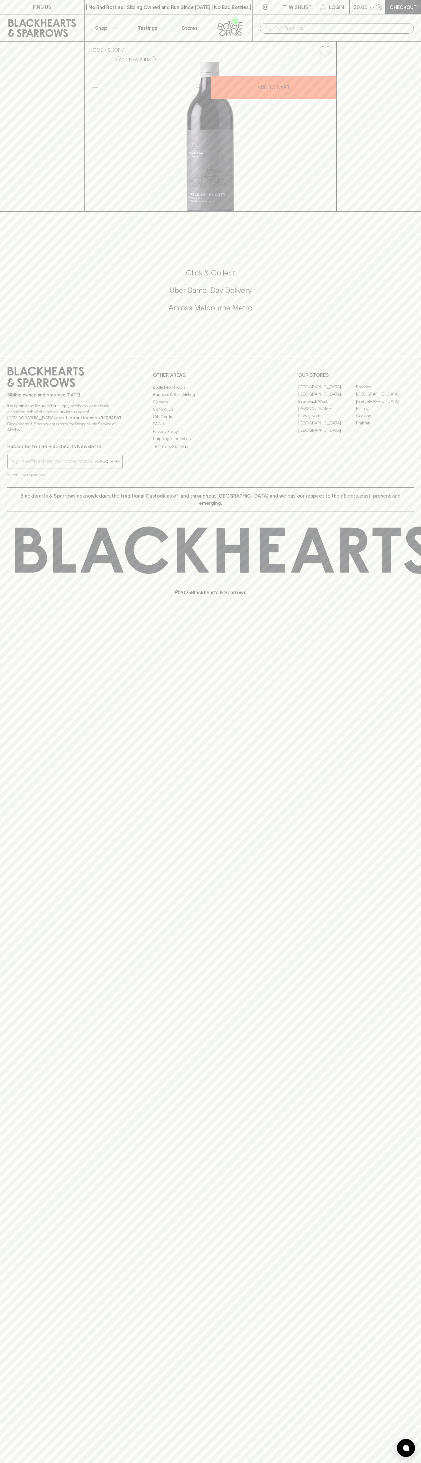  Describe the element at coordinates (148, 28) in the screenshot. I see `a: Tastings` at that location.